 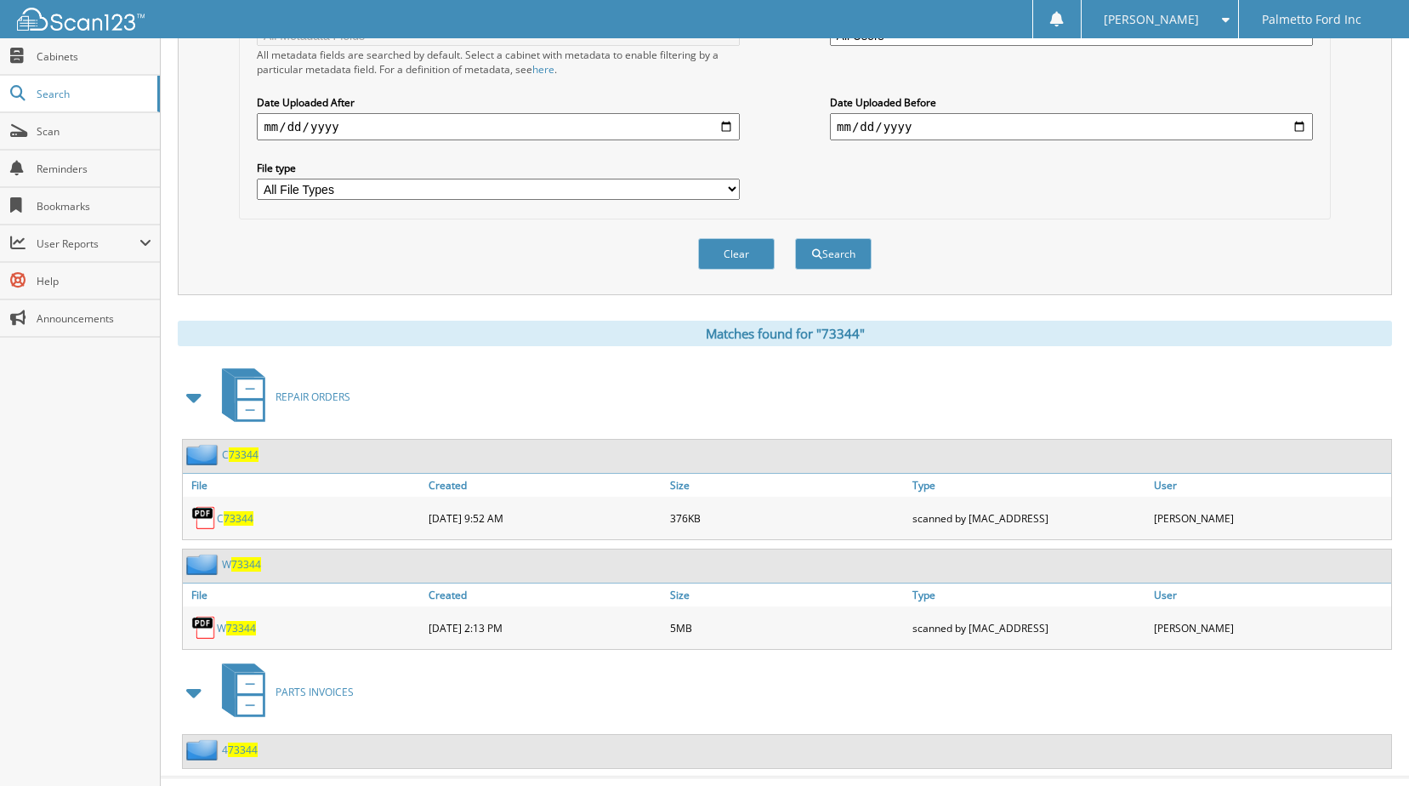 I want to click on span: PARTS INVOICES, so click(x=315, y=691).